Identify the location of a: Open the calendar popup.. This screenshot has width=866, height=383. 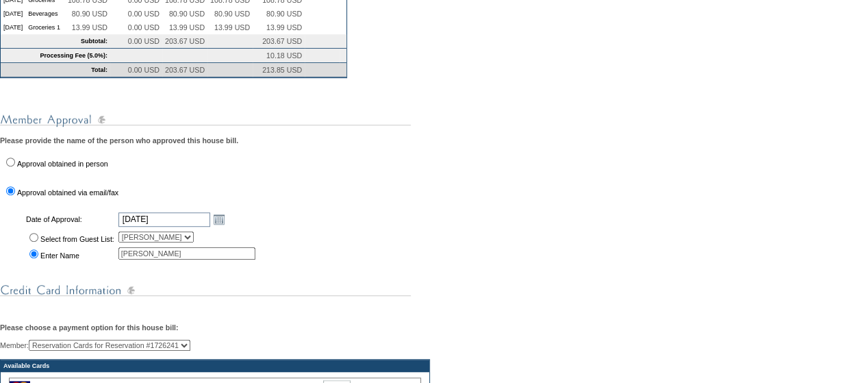
(219, 219).